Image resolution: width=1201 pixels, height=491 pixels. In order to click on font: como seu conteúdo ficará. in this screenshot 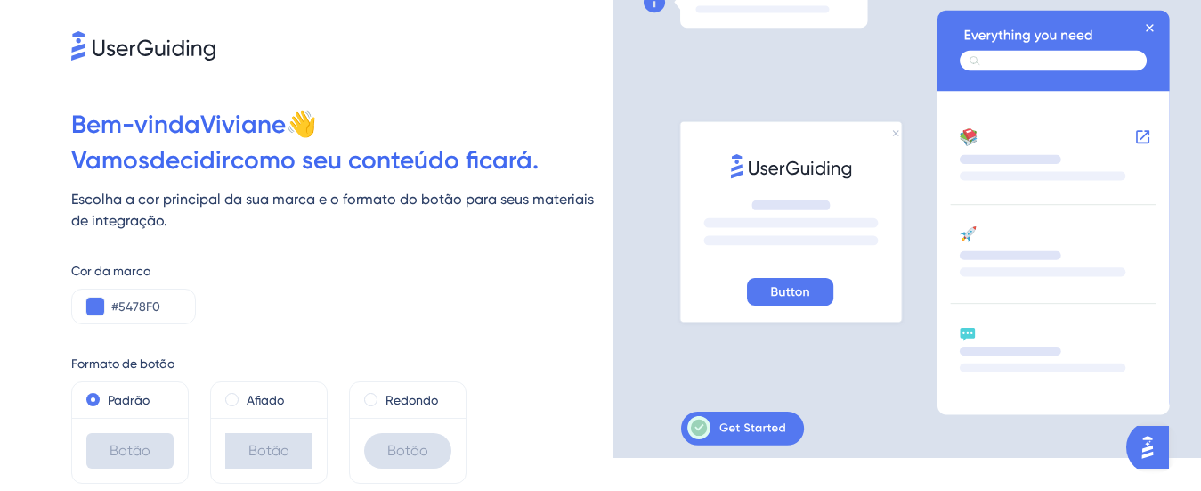, I will do `click(385, 159)`.